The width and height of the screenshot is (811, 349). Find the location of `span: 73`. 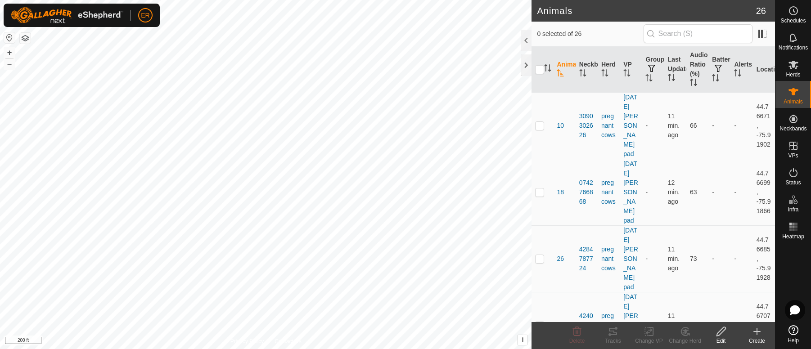

span: 73 is located at coordinates (693, 259).